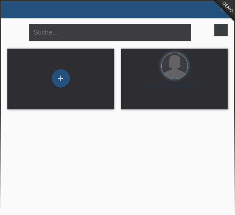 The width and height of the screenshot is (235, 215). Describe the element at coordinates (224, 10) in the screenshot. I see `i: menu` at that location.